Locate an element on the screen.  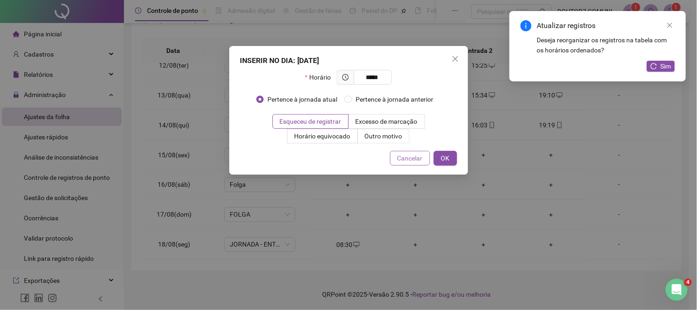
label: Horário is located at coordinates (321, 77).